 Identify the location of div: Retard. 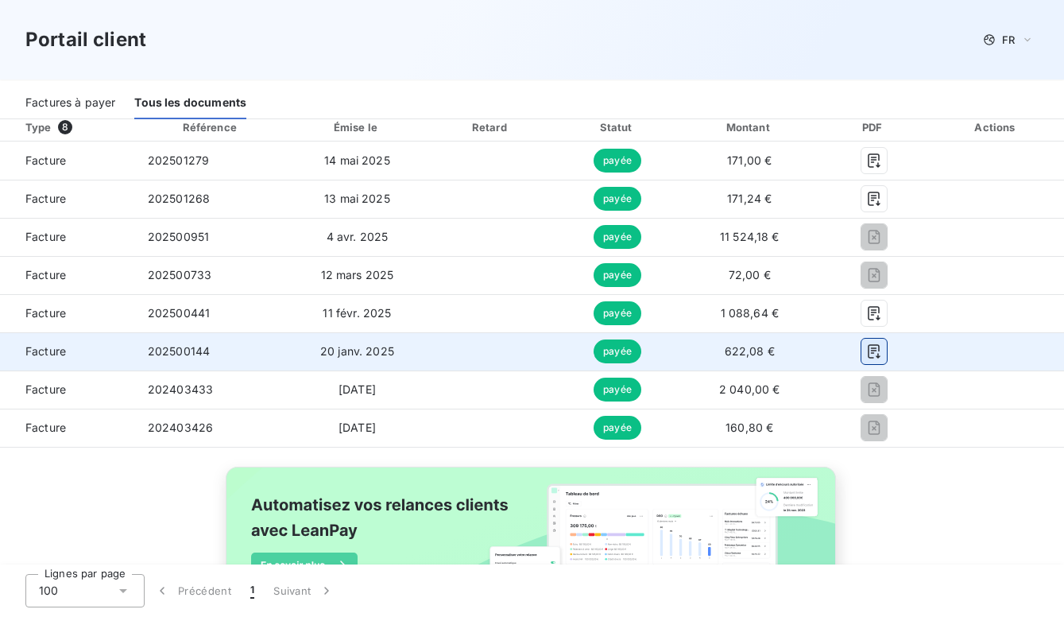
(490, 127).